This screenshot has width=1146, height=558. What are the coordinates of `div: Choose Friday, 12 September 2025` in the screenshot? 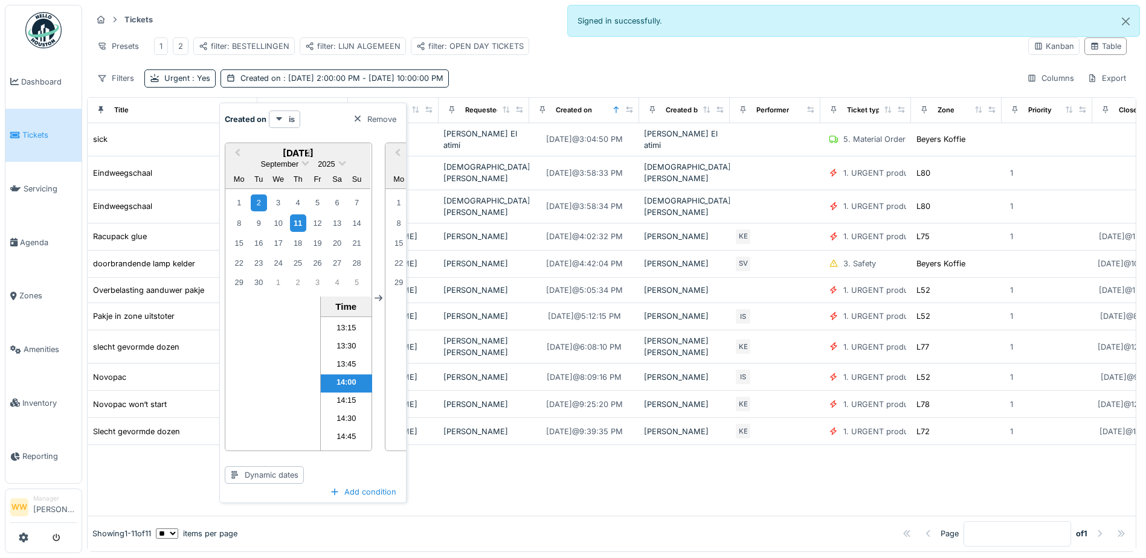 It's located at (317, 223).